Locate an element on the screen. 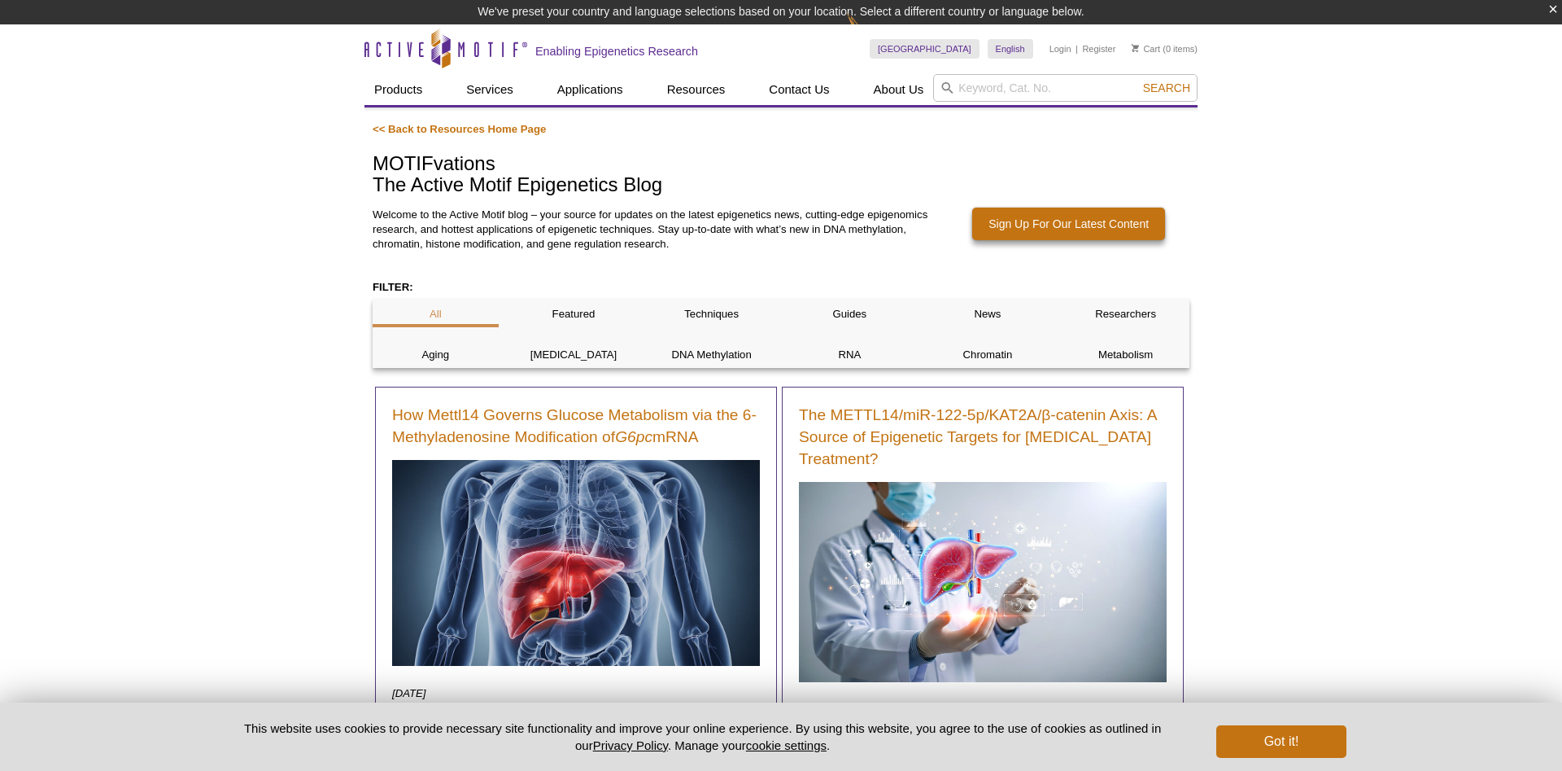  p: DNA Methylation is located at coordinates (711, 355).